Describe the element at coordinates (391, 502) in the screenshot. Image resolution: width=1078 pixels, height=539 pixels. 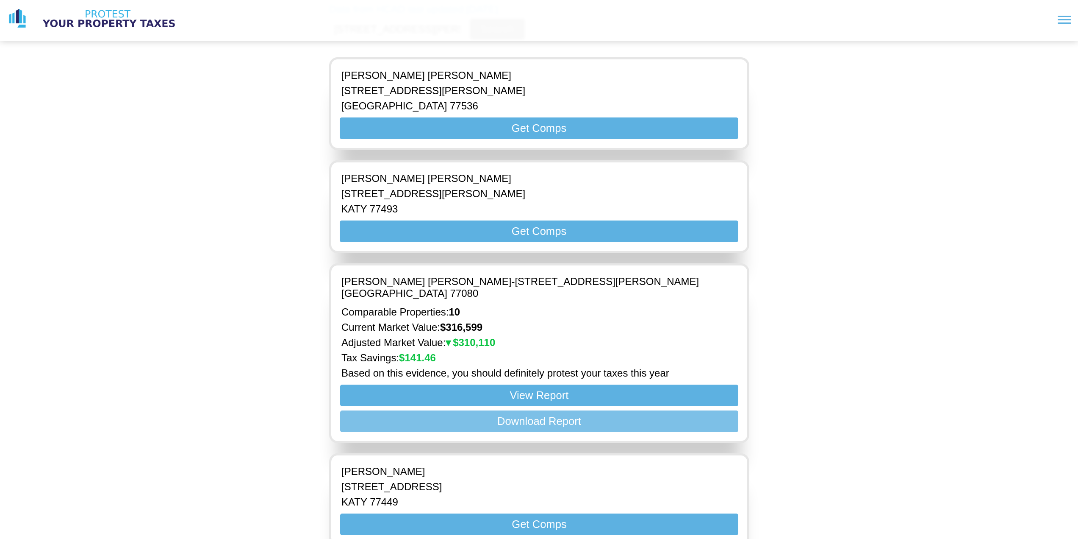
I see `p: KATY 77449` at that location.